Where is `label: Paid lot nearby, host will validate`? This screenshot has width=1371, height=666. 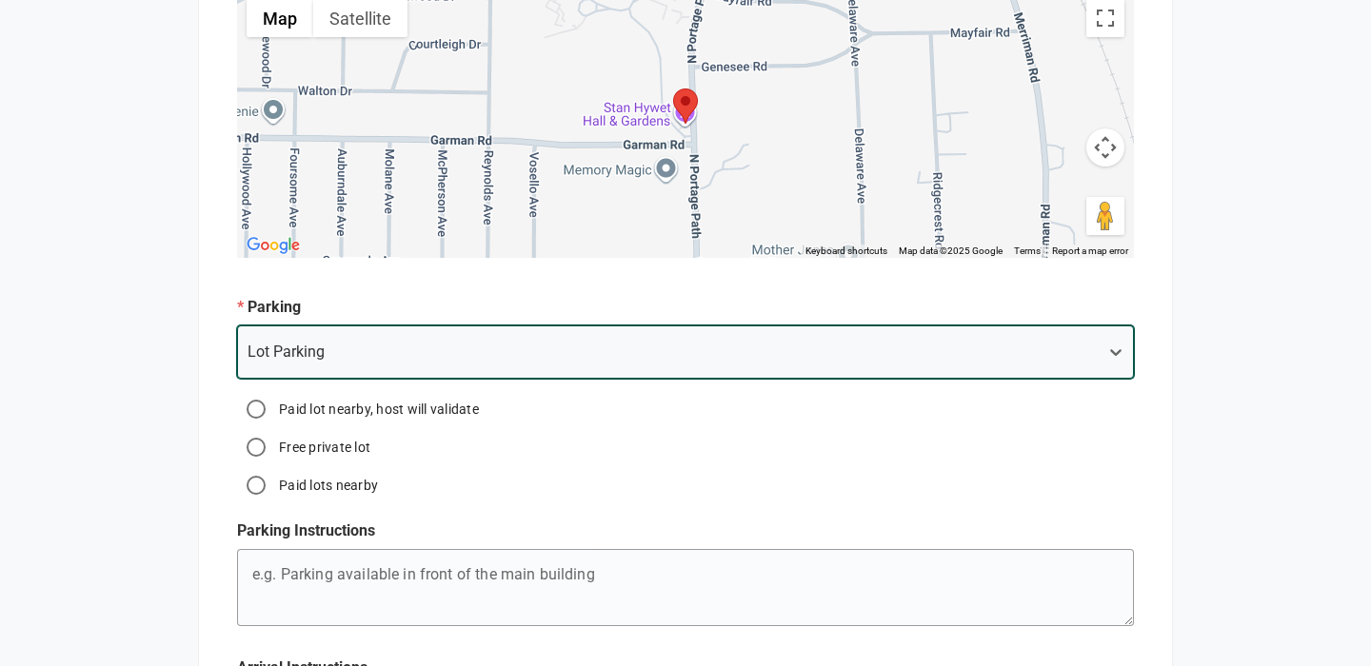
label: Paid lot nearby, host will validate is located at coordinates (377, 409).